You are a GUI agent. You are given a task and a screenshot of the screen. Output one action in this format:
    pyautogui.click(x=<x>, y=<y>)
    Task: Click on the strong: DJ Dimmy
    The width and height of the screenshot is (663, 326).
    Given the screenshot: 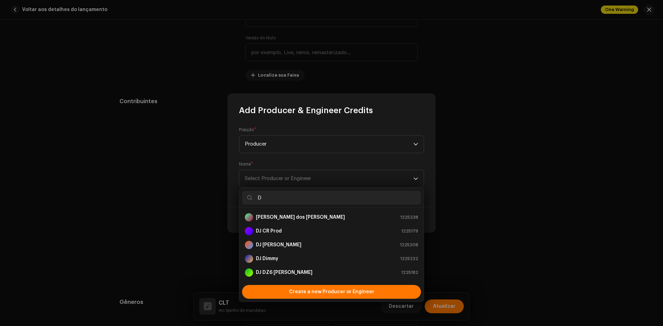 What is the action you would take?
    pyautogui.click(x=267, y=259)
    